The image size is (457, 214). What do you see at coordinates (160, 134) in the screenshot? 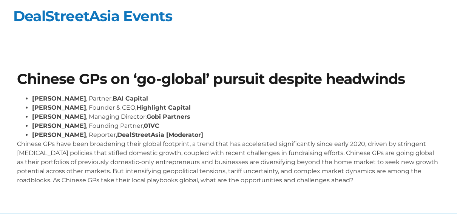
I see `strong: DealStreetAsia [Moderator]` at bounding box center [160, 134].